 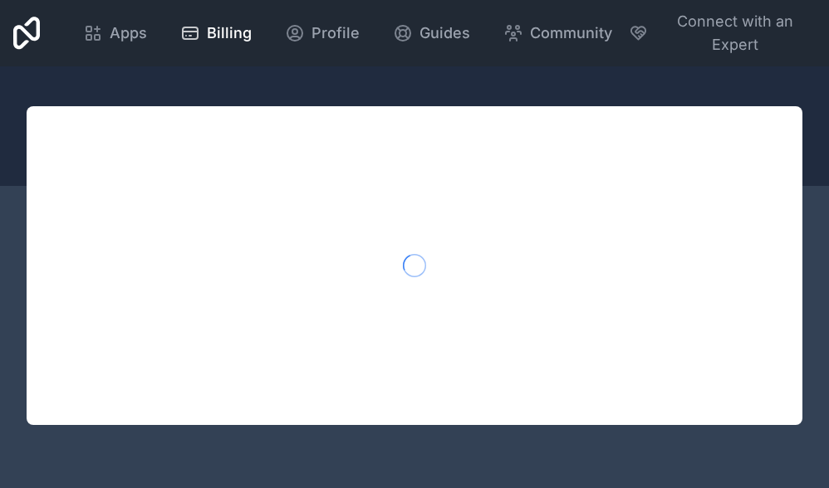 What do you see at coordinates (431, 33) in the screenshot?
I see `a: Guides` at bounding box center [431, 33].